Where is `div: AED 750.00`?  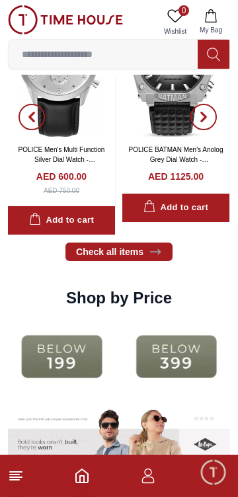
div: AED 750.00 is located at coordinates (61, 190).